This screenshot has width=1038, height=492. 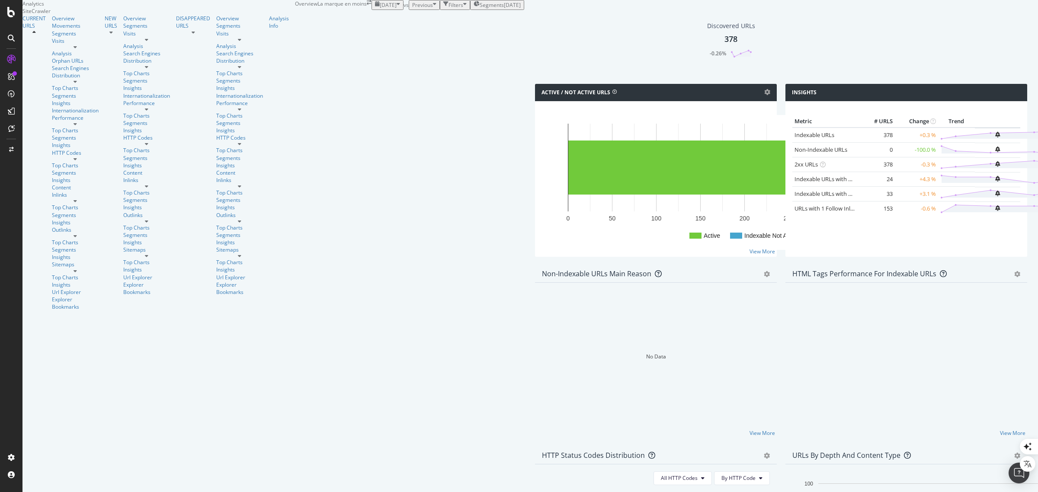 I want to click on a: Visits, so click(x=147, y=33).